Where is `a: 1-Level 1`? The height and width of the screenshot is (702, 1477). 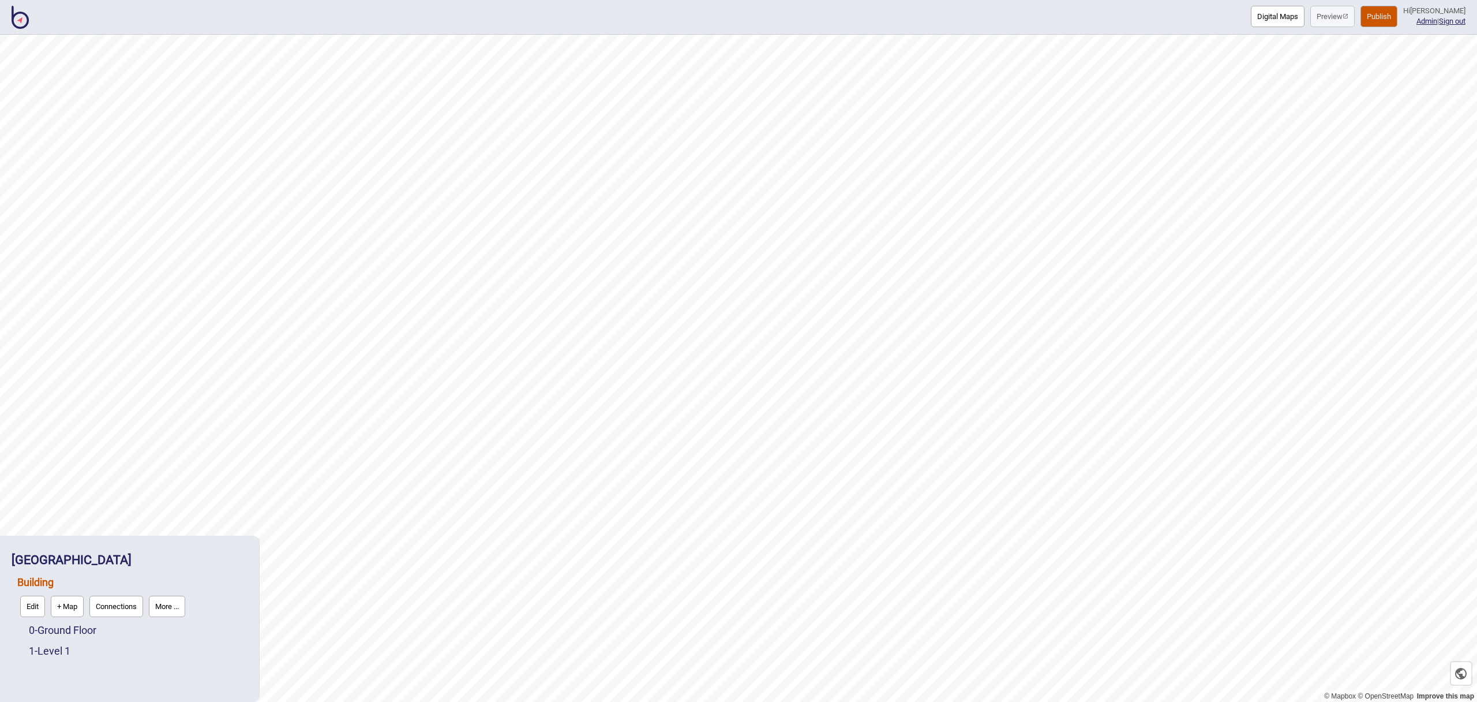 a: 1-Level 1 is located at coordinates (50, 650).